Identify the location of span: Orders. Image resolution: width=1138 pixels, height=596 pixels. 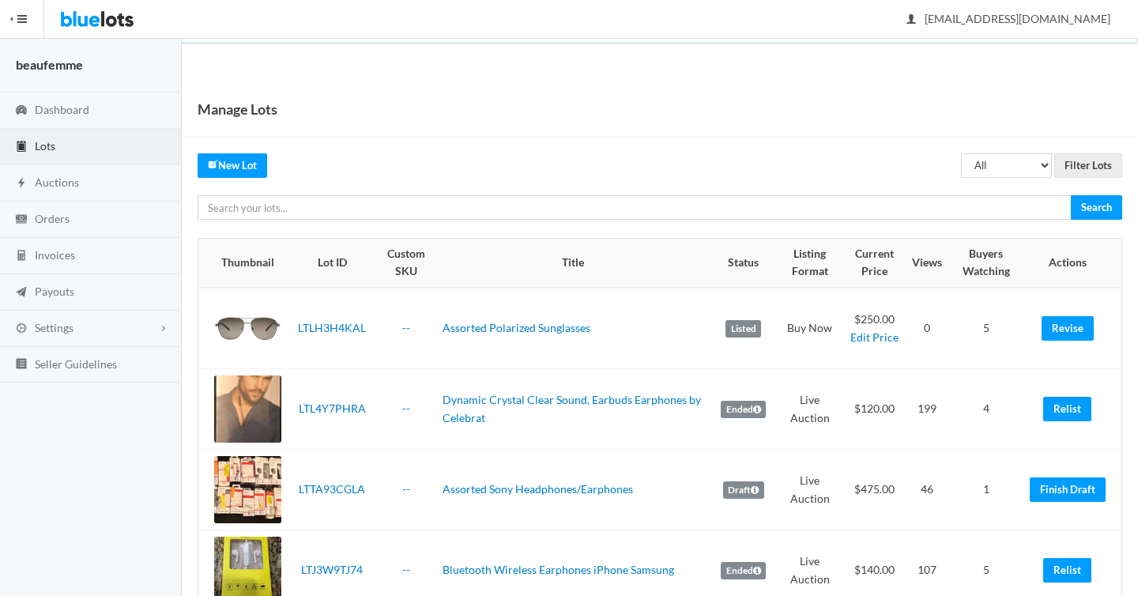
(52, 218).